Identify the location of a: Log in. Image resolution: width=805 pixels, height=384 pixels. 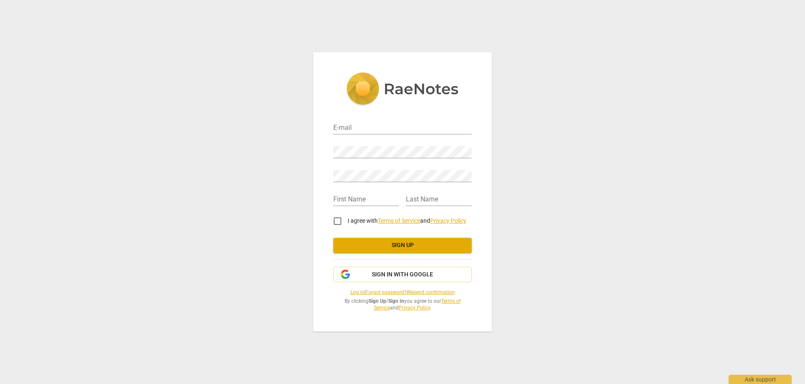
(357, 292).